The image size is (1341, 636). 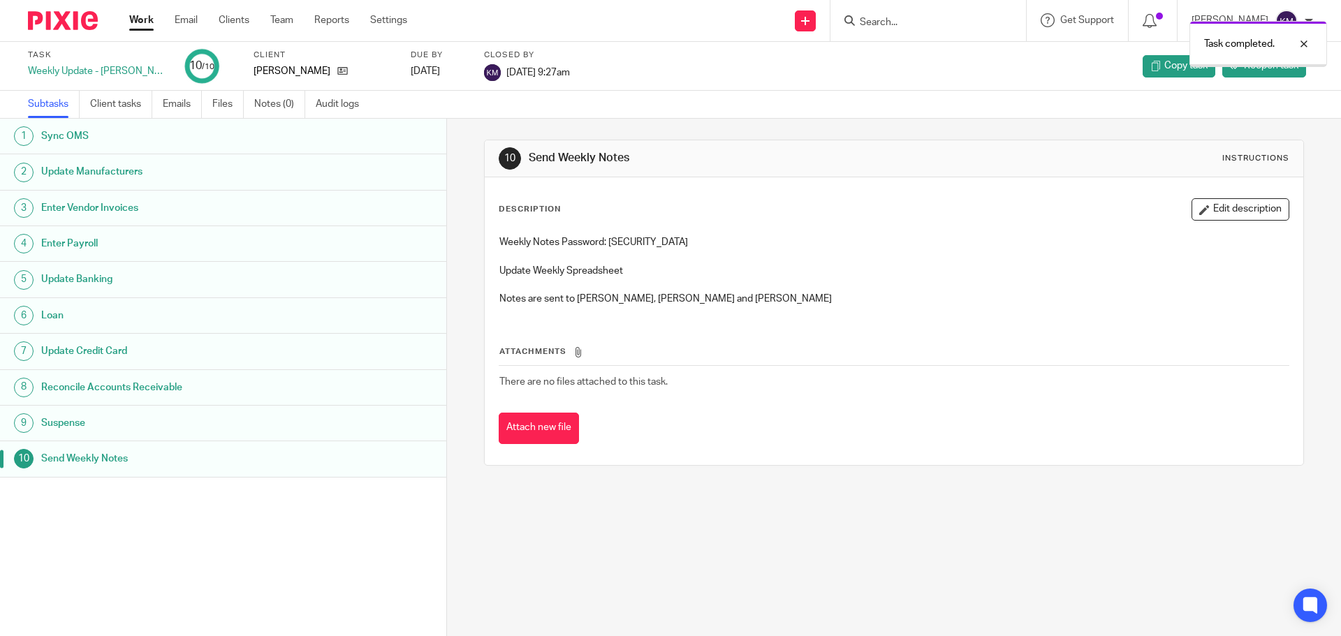 What do you see at coordinates (24, 423) in the screenshot?
I see `div: 9` at bounding box center [24, 423].